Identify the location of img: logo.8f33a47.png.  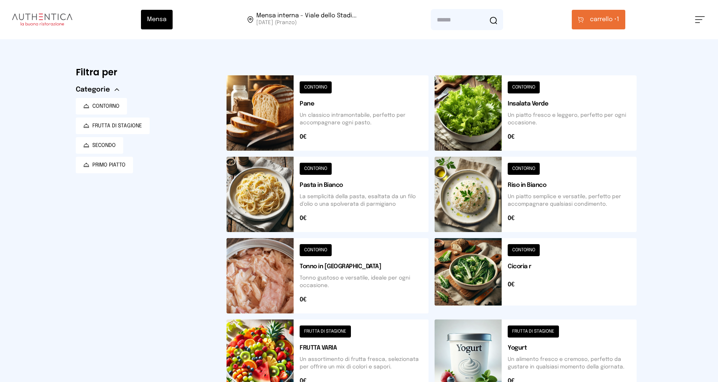
(42, 20).